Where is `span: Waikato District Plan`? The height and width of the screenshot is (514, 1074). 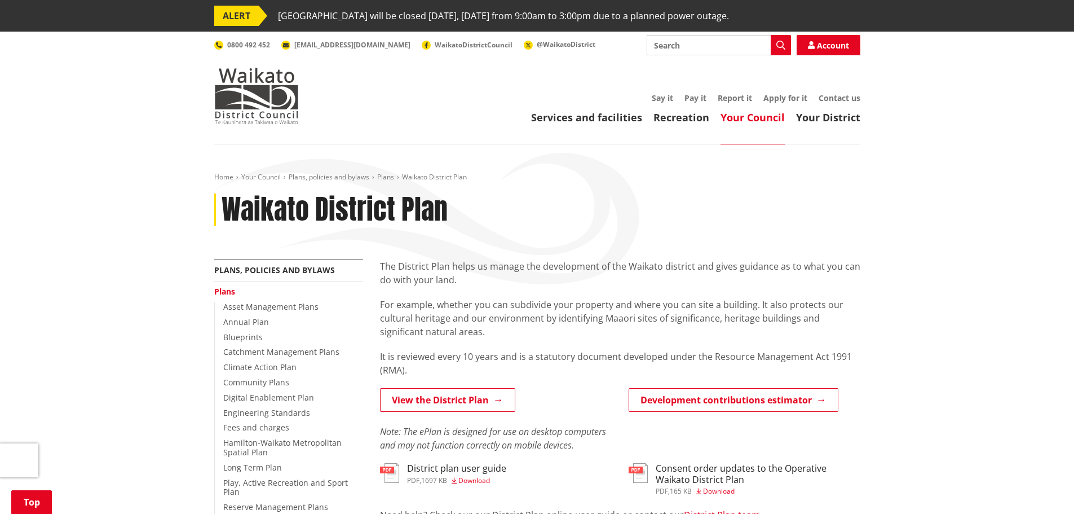 span: Waikato District Plan is located at coordinates (434, 176).